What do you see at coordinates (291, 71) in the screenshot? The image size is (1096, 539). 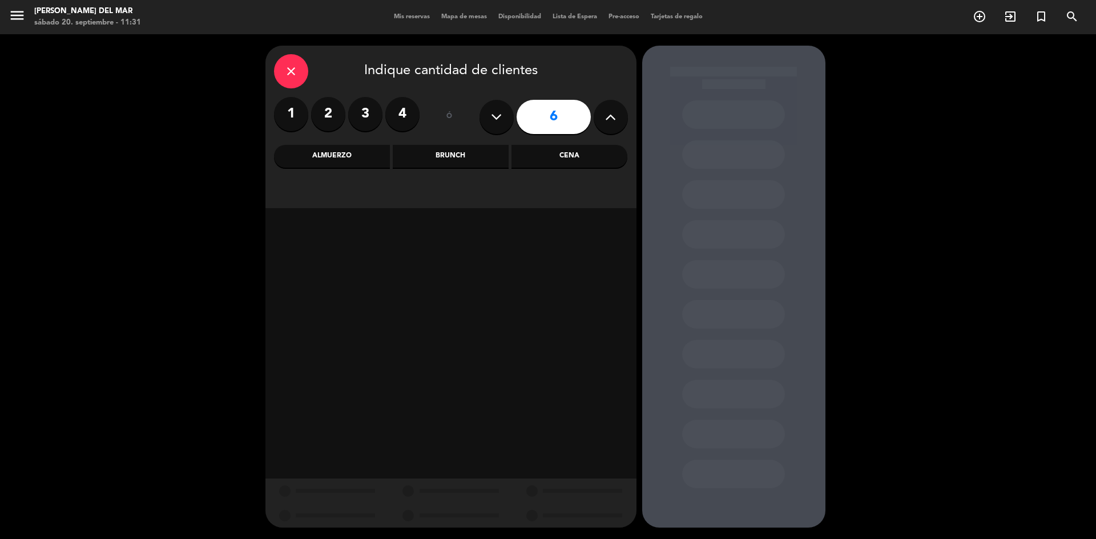 I see `i: close` at bounding box center [291, 71].